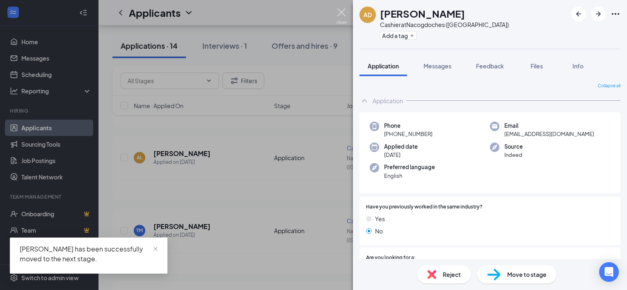 The width and height of the screenshot is (627, 290). I want to click on span: Collapse all, so click(609, 86).